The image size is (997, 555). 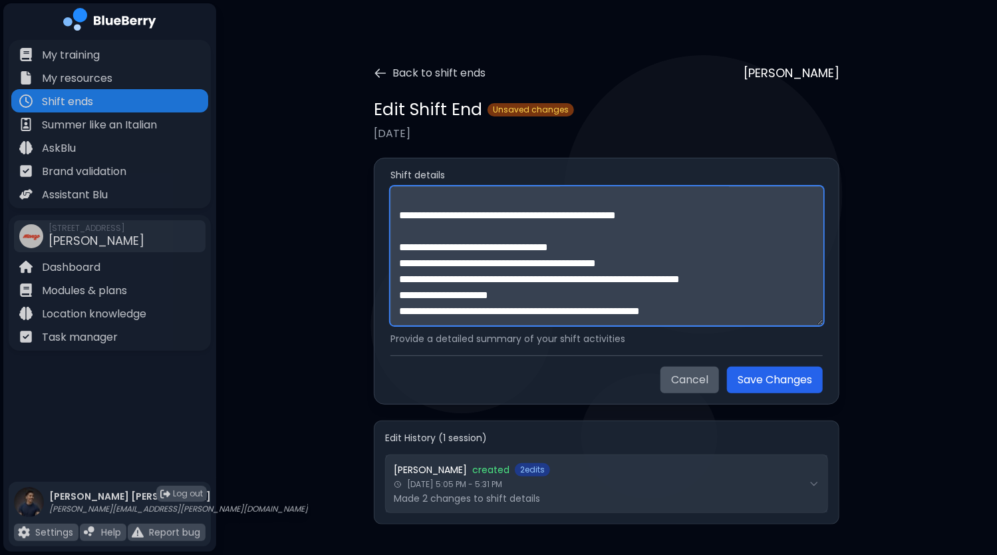 I want to click on button: Cancel, so click(x=690, y=380).